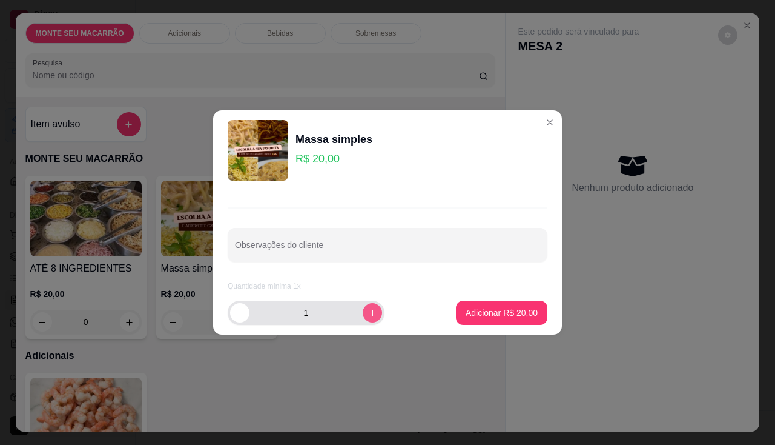  What do you see at coordinates (550, 122) in the screenshot?
I see `button: Close` at bounding box center [550, 122].